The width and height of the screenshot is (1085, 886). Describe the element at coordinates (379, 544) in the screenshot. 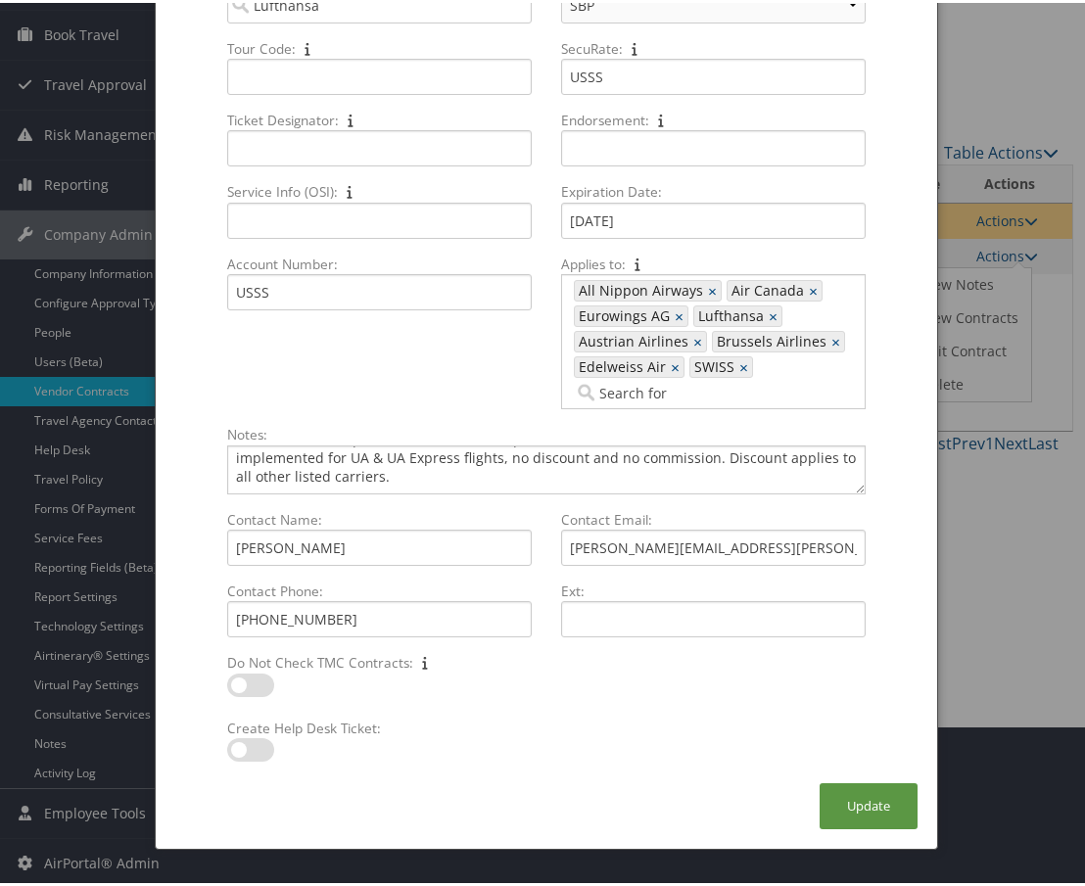

I see `input: Contact Name:` at that location.